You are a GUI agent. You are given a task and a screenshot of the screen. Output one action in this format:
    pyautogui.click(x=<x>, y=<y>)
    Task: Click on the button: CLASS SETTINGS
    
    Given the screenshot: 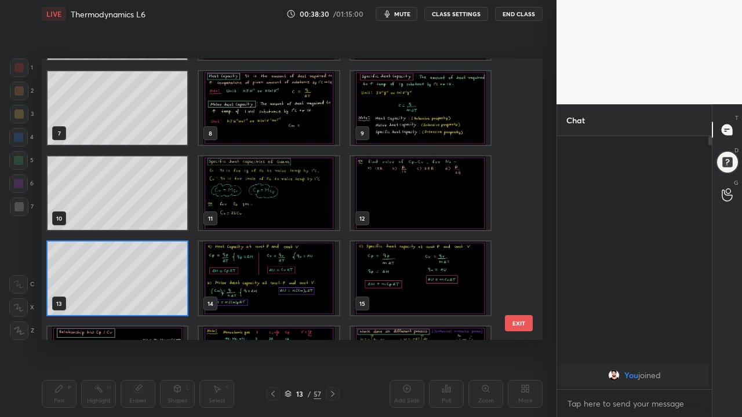 What is the action you would take?
    pyautogui.click(x=456, y=14)
    